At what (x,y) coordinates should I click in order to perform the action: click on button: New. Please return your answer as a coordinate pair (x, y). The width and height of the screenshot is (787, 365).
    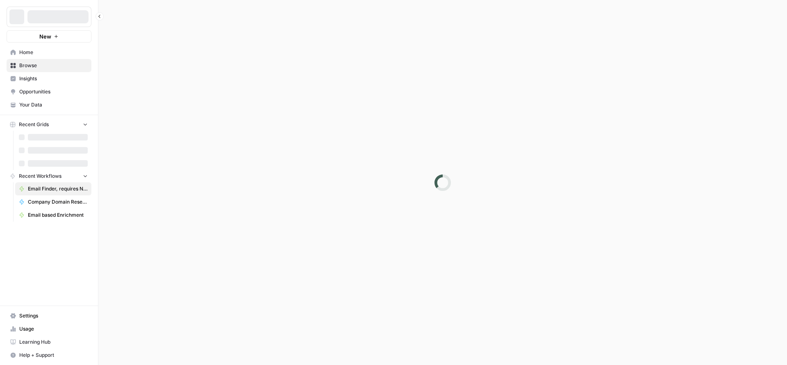
    Looking at the image, I should click on (49, 36).